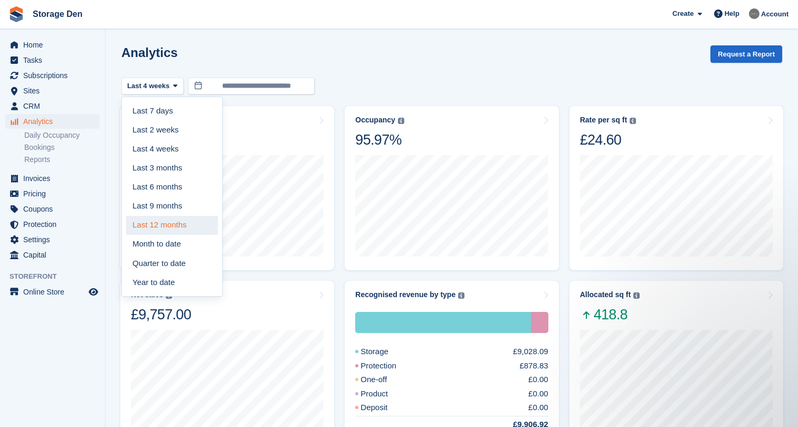 Image resolution: width=798 pixels, height=427 pixels. Describe the element at coordinates (172, 187) in the screenshot. I see `a: Last 6 months` at that location.